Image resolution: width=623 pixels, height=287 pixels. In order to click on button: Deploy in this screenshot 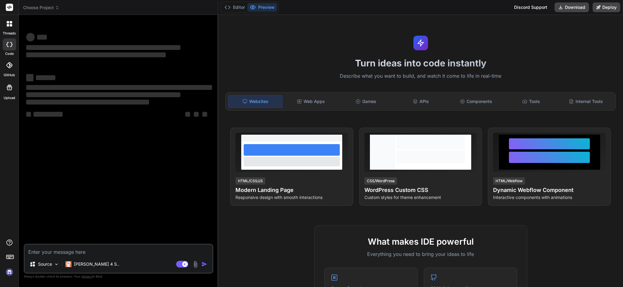, I will do `click(606, 7)`.